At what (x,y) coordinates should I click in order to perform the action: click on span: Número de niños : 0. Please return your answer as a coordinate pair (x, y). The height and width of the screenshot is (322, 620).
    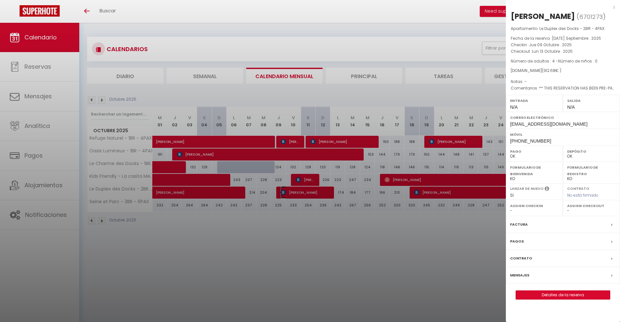
    Looking at the image, I should click on (577, 61).